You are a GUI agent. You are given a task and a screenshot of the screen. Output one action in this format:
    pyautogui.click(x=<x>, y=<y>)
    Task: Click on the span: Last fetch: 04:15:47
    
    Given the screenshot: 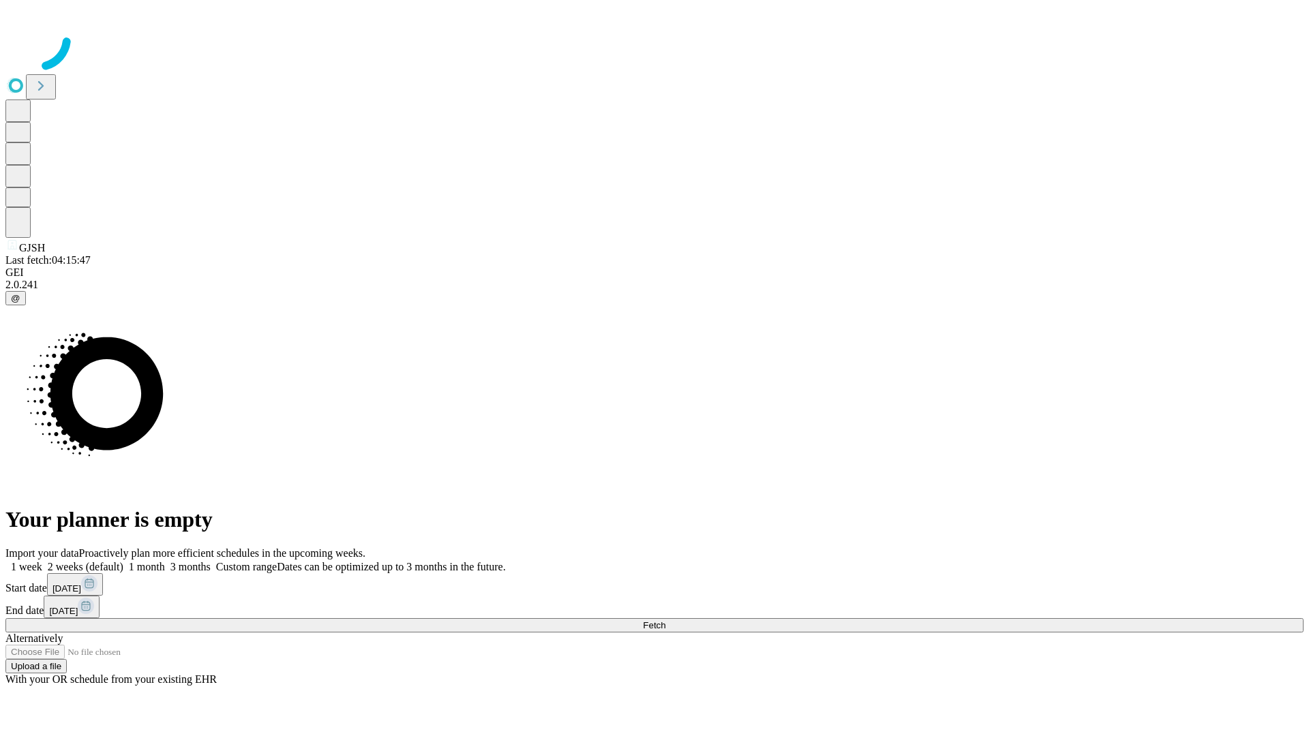 What is the action you would take?
    pyautogui.click(x=48, y=260)
    